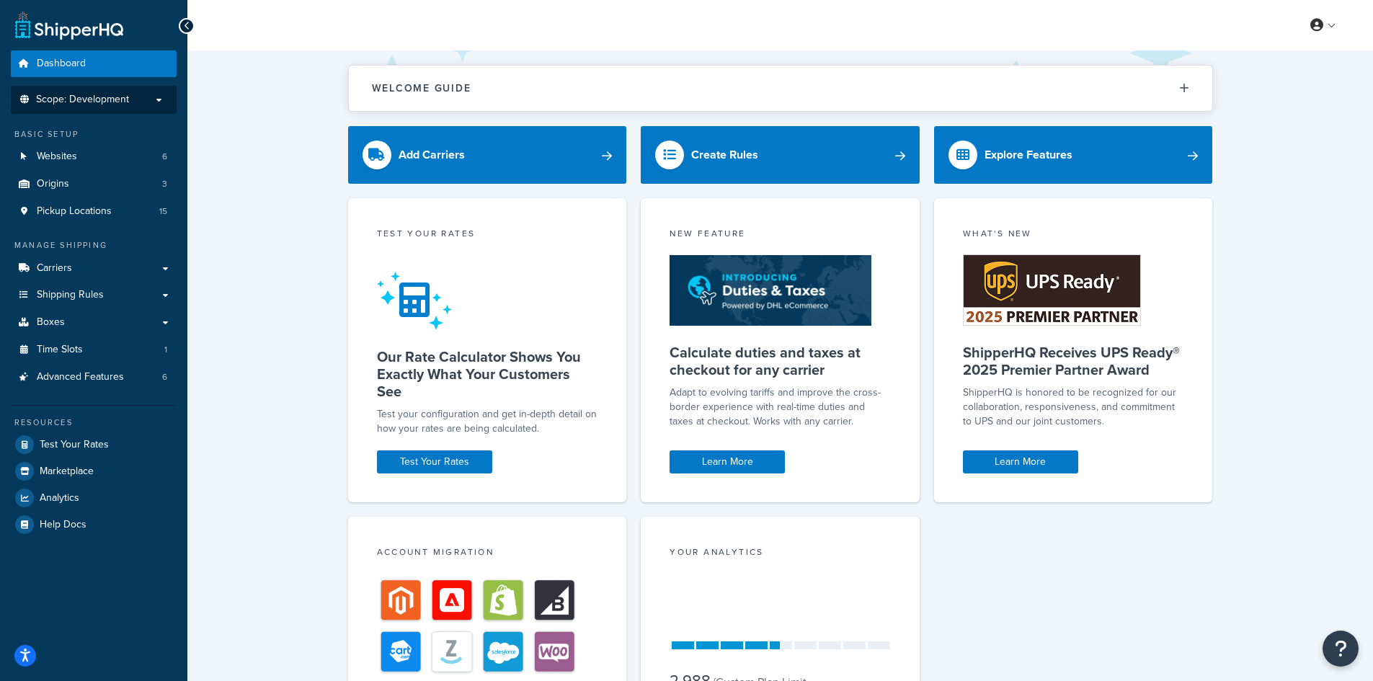  What do you see at coordinates (487, 374) in the screenshot?
I see `h5: Our Rate Calculator Shows You Exactly What Your Customers See` at bounding box center [487, 374].